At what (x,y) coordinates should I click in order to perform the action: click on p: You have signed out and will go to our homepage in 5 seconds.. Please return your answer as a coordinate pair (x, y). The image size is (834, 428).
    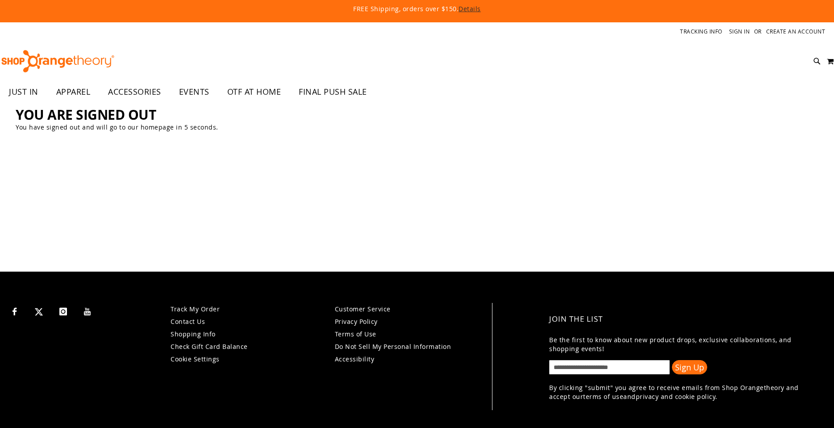
    Looking at the image, I should click on (417, 127).